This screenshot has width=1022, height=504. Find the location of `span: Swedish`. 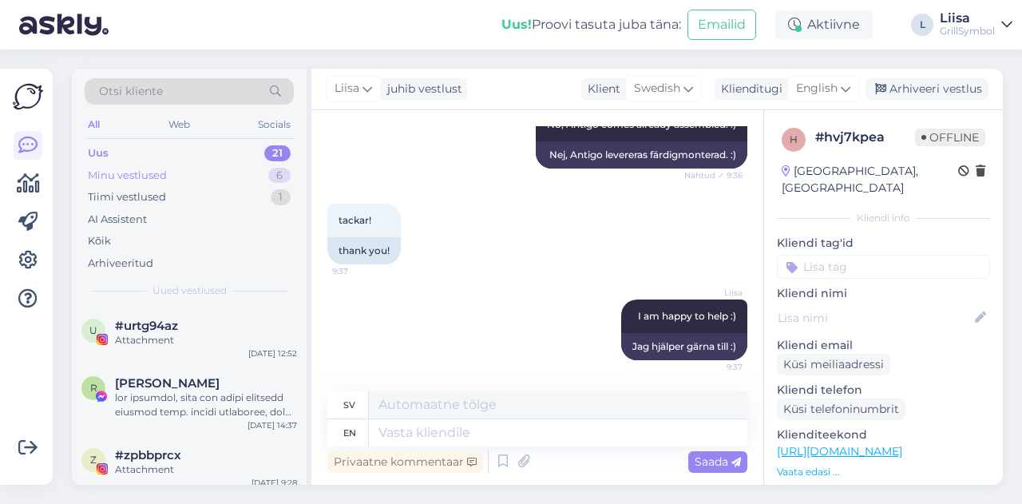

span: Swedish is located at coordinates (657, 89).